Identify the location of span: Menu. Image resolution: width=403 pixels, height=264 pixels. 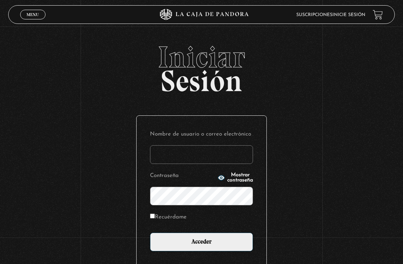
(32, 15).